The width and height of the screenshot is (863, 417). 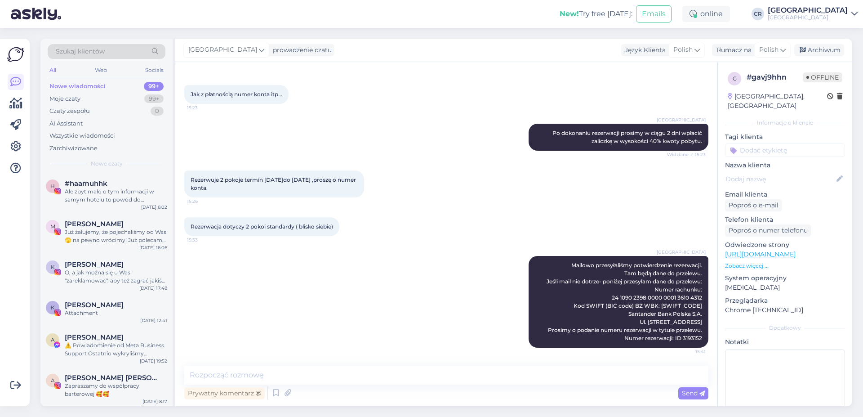 What do you see at coordinates (65, 99) in the screenshot?
I see `div: Moje czaty` at bounding box center [65, 99].